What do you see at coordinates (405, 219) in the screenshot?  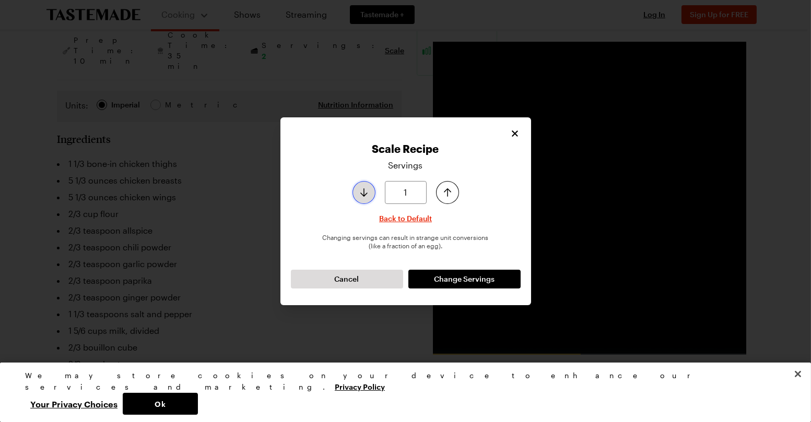 I see `span: Back to Default` at bounding box center [405, 219].